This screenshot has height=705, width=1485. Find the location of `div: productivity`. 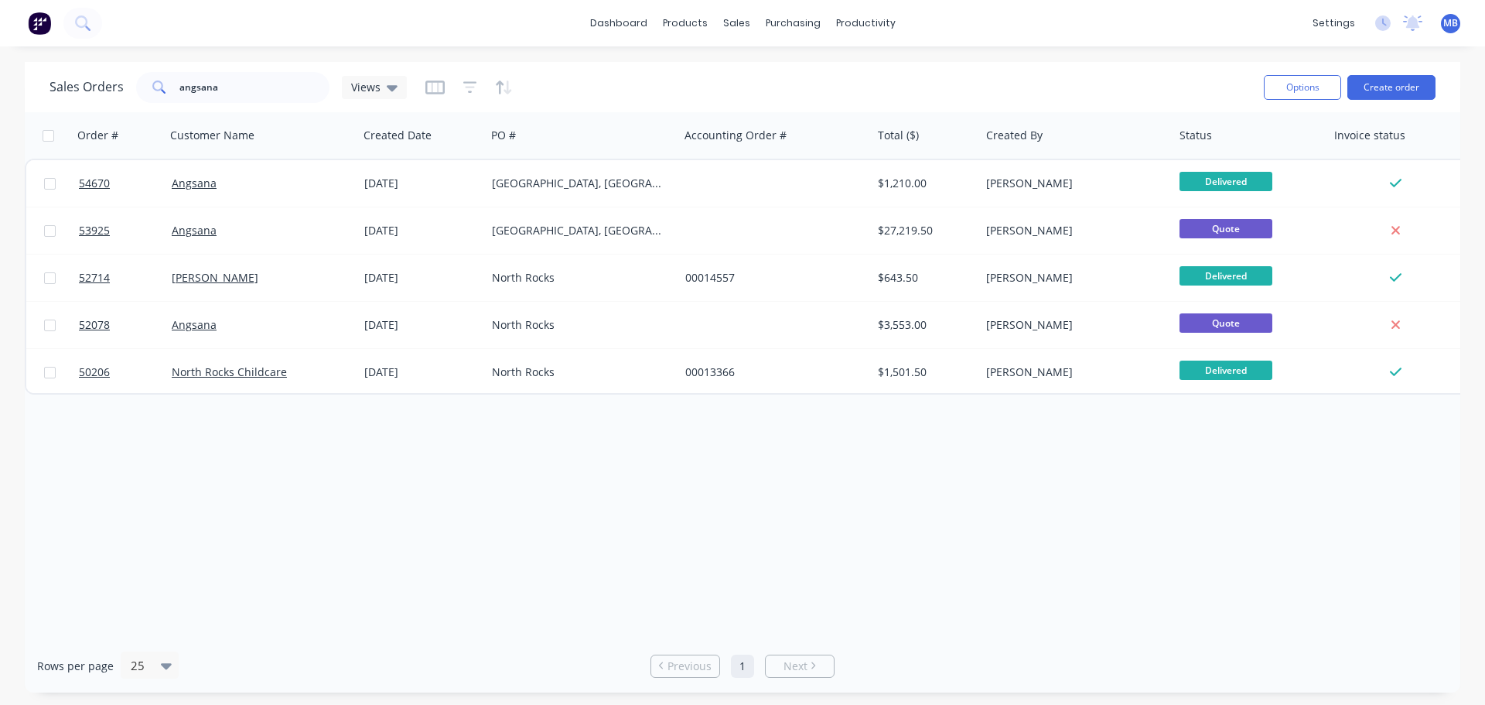

div: productivity is located at coordinates (865, 23).